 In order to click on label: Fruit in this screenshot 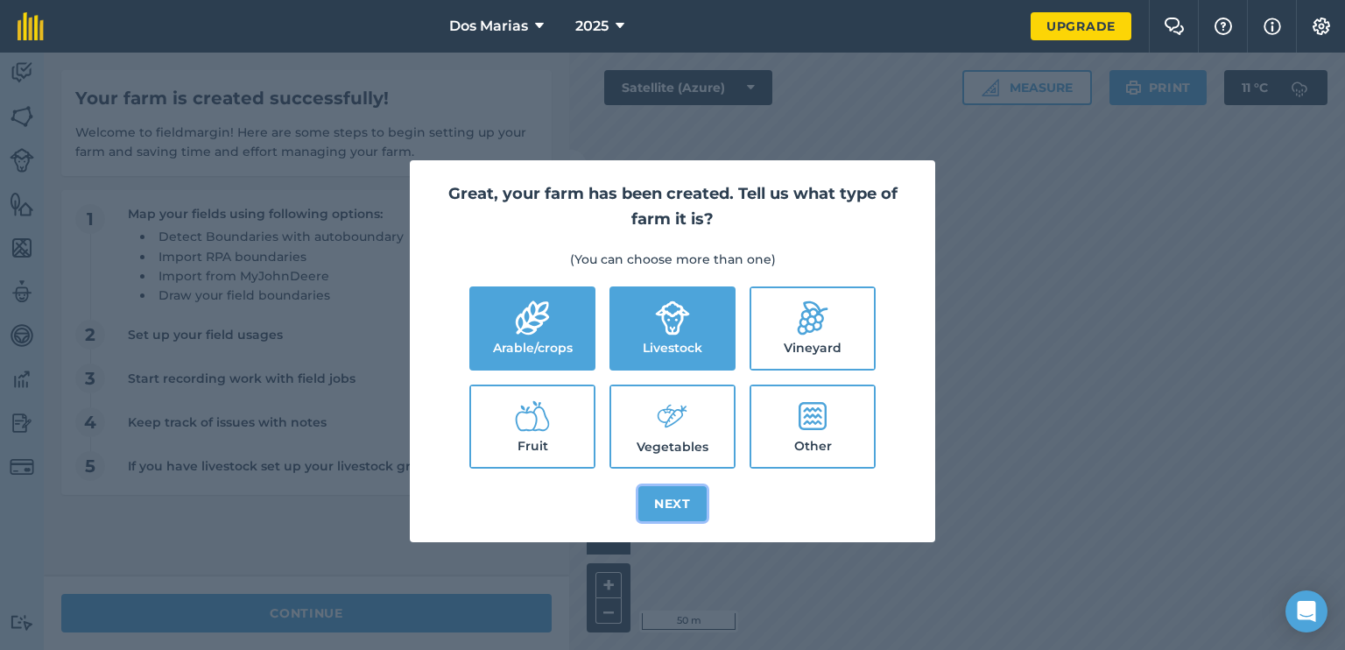, I will do `click(532, 426)`.